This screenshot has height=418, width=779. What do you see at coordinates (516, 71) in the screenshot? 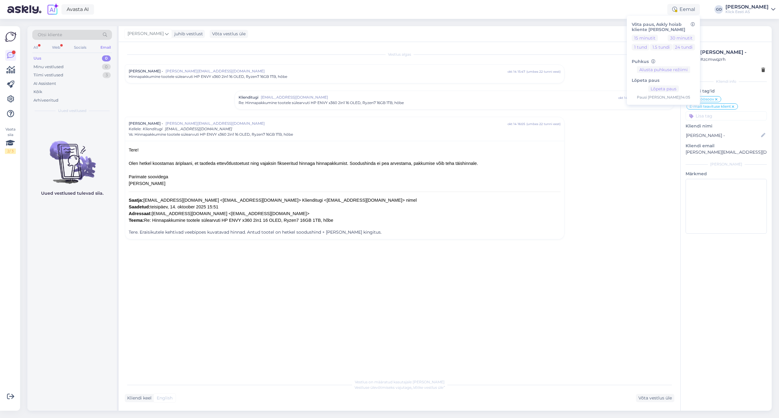
I see `div: okt 14 15:47` at bounding box center [516, 71].